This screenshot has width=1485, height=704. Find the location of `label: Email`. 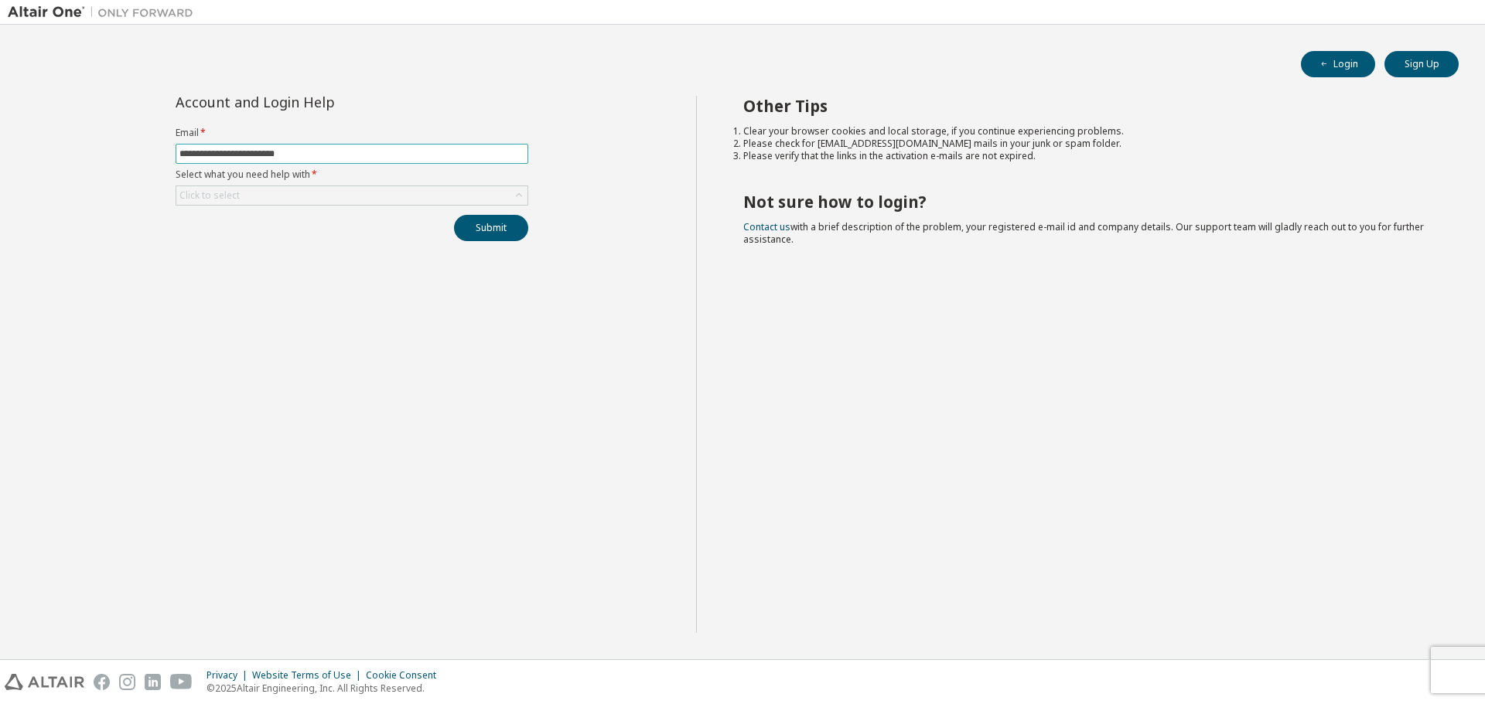

label: Email is located at coordinates (352, 133).